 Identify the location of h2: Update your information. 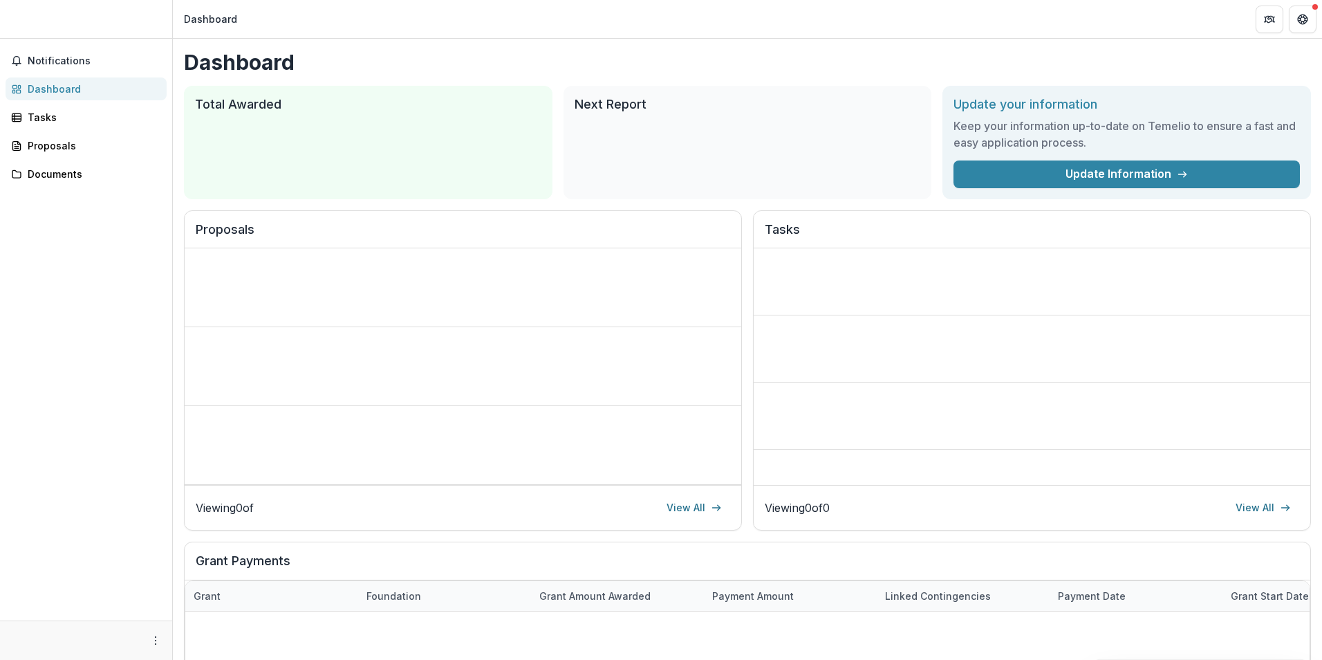
(1127, 104).